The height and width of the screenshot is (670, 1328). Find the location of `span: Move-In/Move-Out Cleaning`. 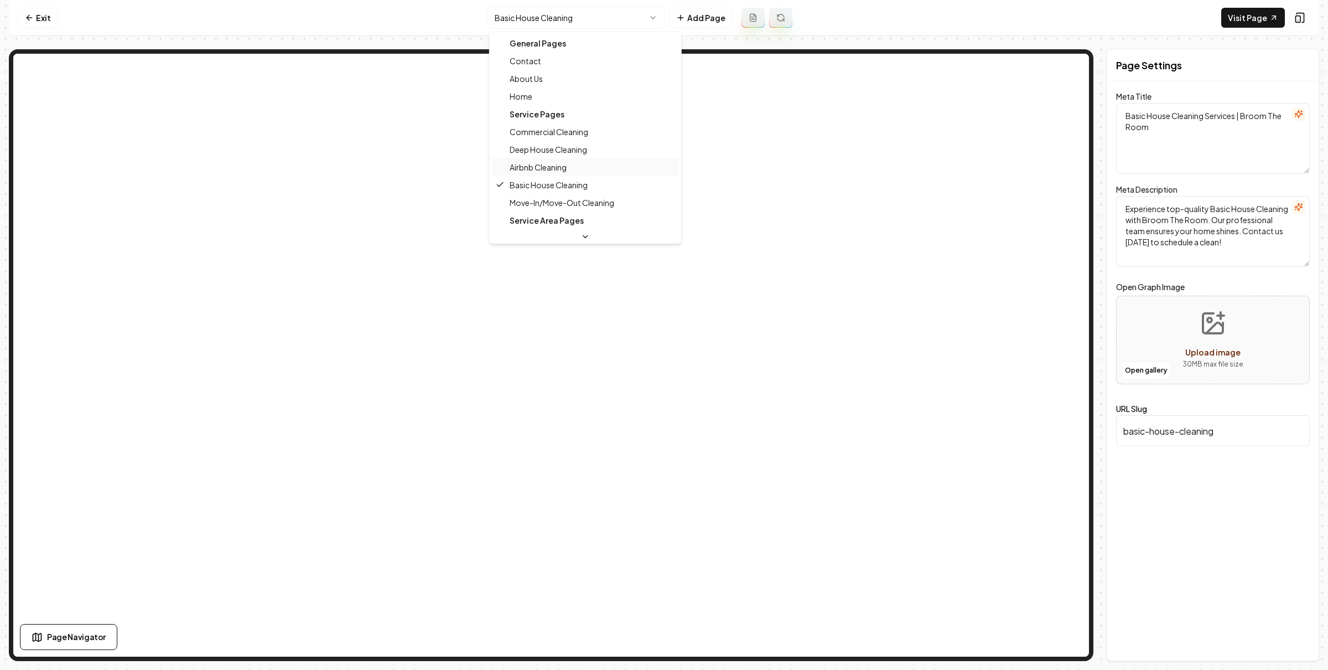

span: Move-In/Move-Out Cleaning is located at coordinates (562, 203).